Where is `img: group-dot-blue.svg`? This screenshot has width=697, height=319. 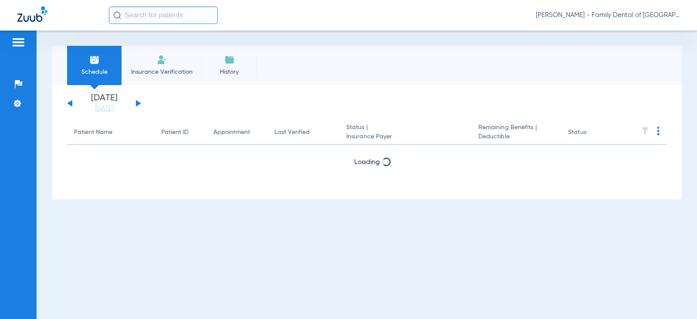
img: group-dot-blue.svg is located at coordinates (659, 131).